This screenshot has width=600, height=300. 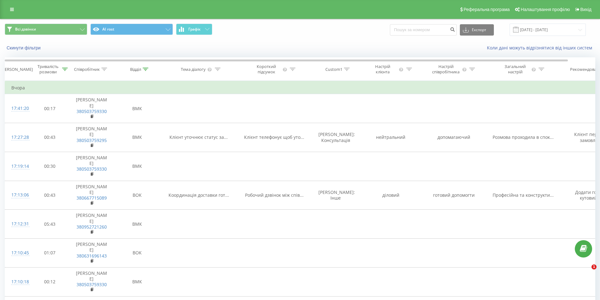 What do you see at coordinates (193, 69) in the screenshot?
I see `div: Тема діалогу` at bounding box center [193, 69].